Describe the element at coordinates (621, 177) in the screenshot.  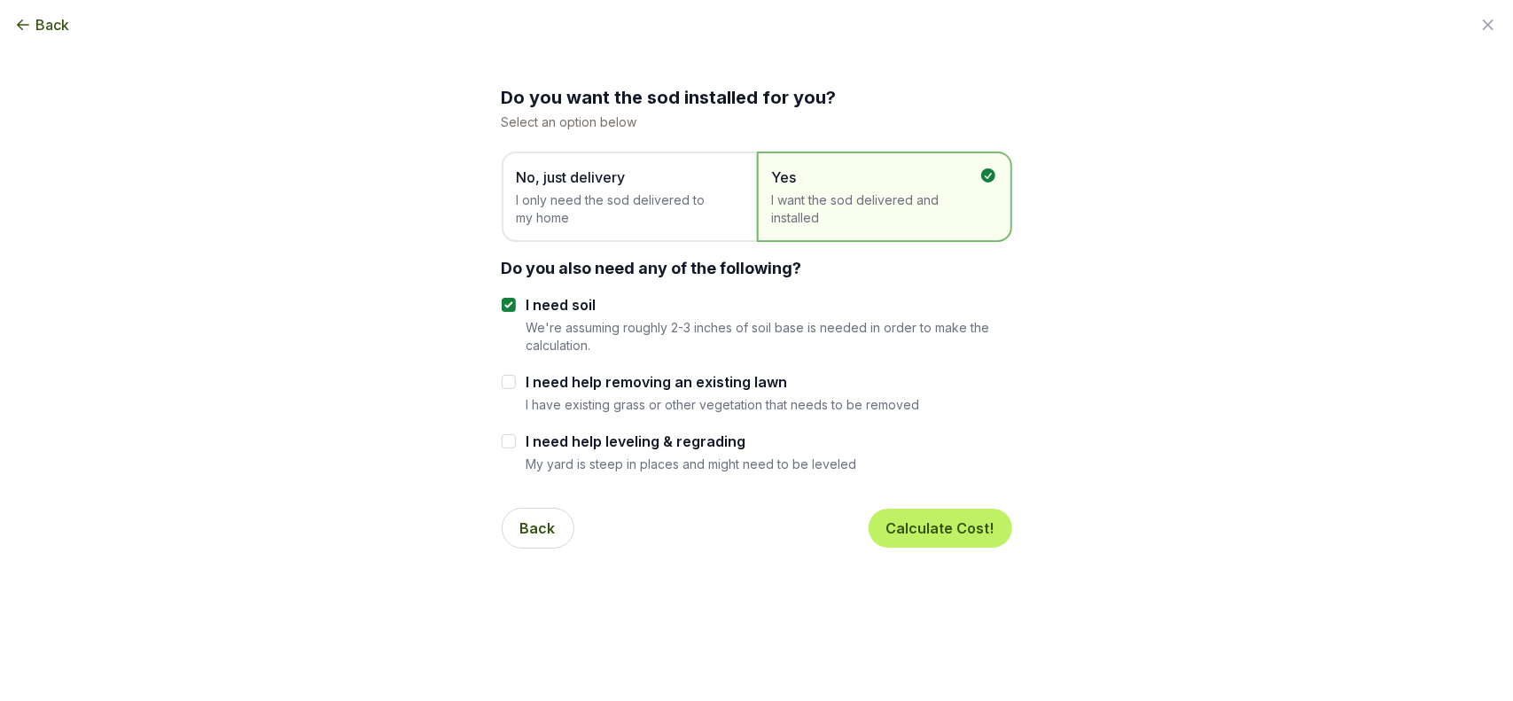
I see `span: No, just delivery` at that location.